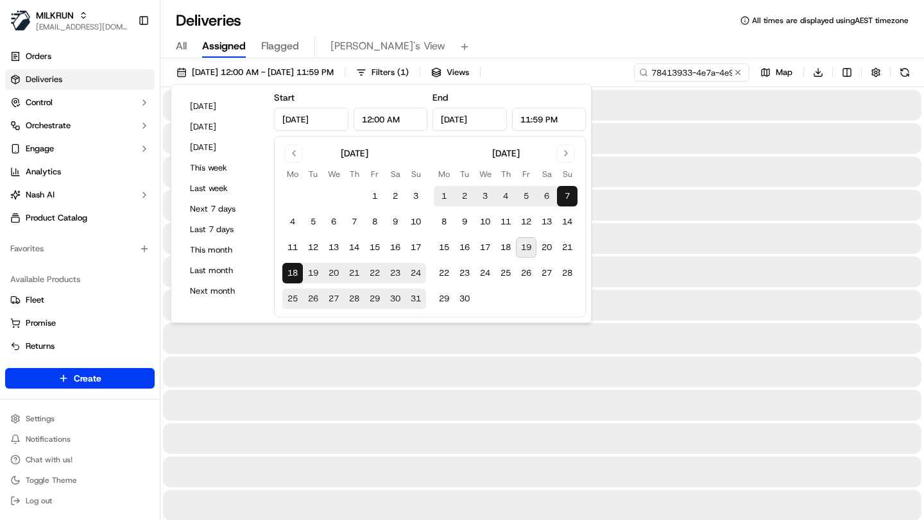  Describe the element at coordinates (80, 249) in the screenshot. I see `div: Favorites` at that location.